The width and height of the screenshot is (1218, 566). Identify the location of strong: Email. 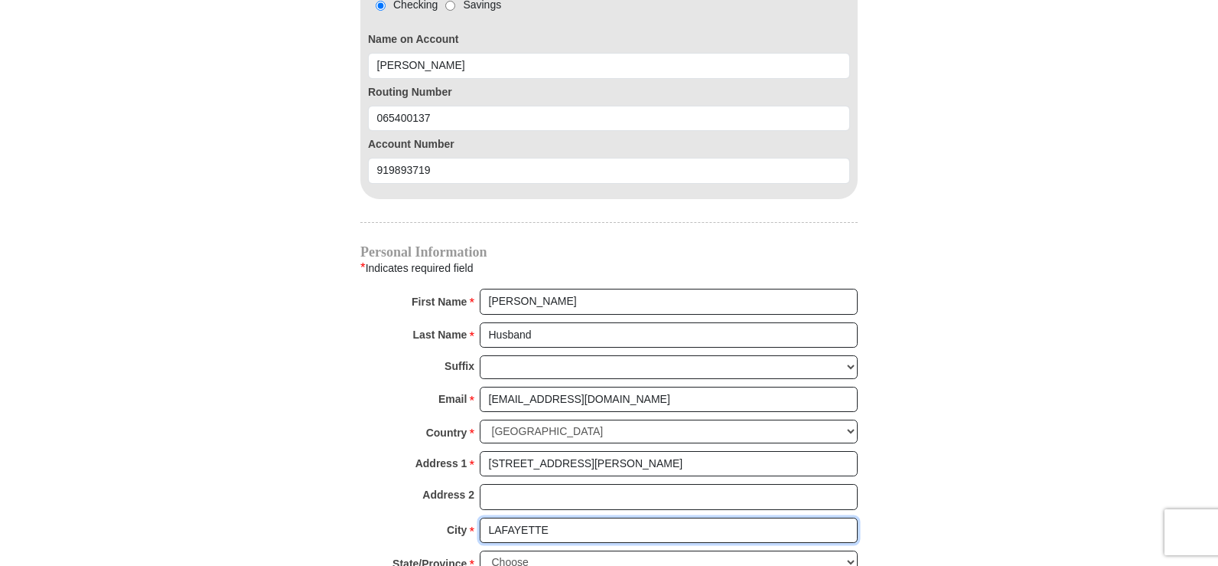
(452, 399).